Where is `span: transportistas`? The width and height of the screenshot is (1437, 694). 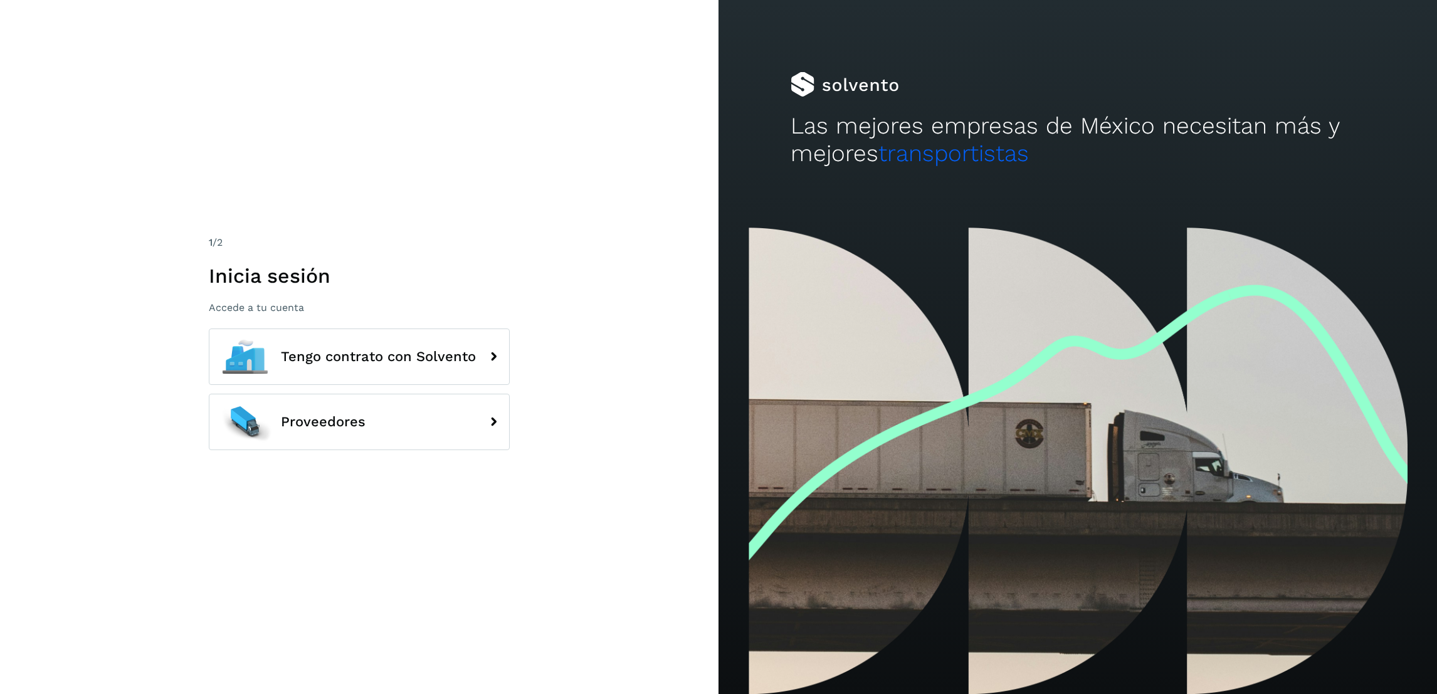 span: transportistas is located at coordinates (954, 153).